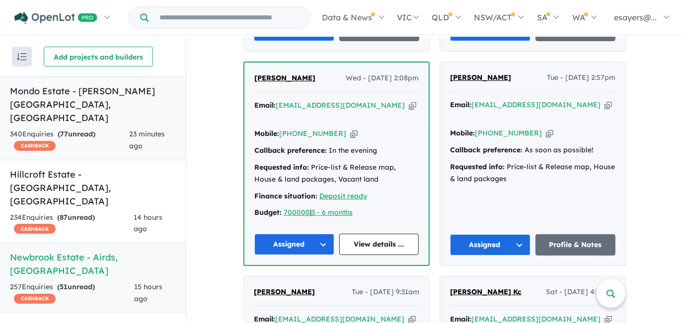 This screenshot has height=323, width=683. What do you see at coordinates (297, 213) in the screenshot?
I see `u: 700000` at bounding box center [297, 213].